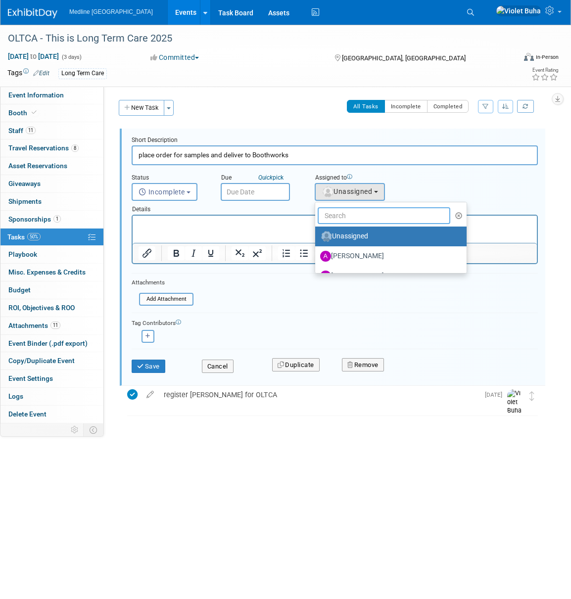  What do you see at coordinates (334, 140) in the screenshot?
I see `div: Short Description` at bounding box center [334, 140].